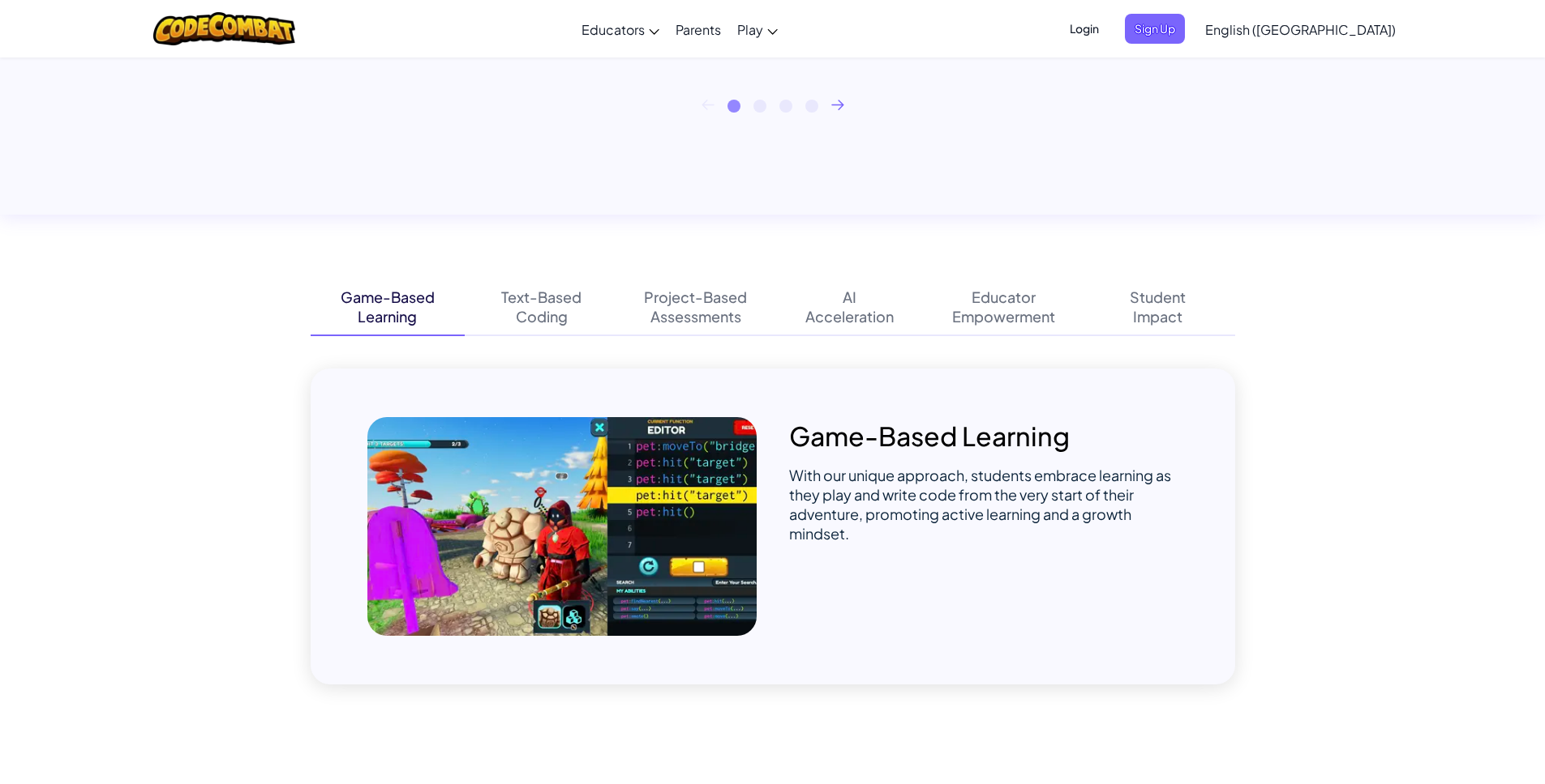 This screenshot has height=784, width=1545. What do you see at coordinates (695, 298) in the screenshot?
I see `div: Project-Based` at bounding box center [695, 298].